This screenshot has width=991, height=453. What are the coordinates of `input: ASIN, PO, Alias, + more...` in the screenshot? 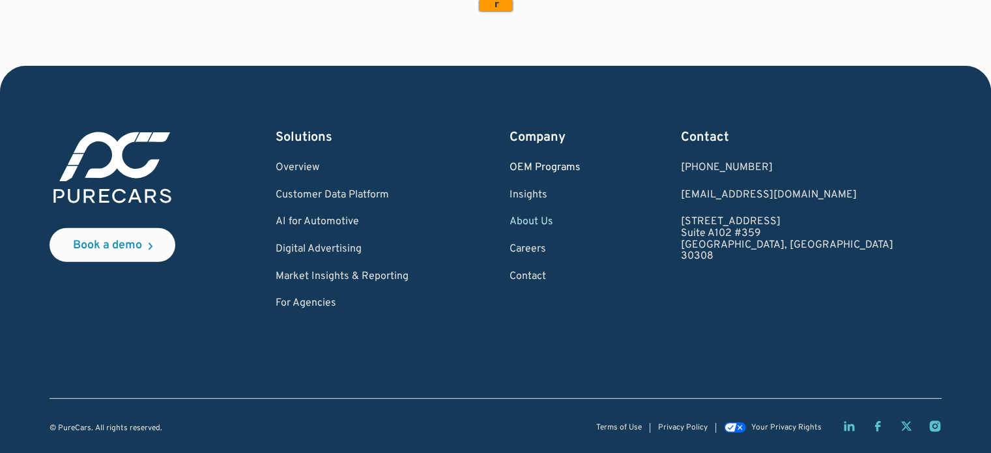 It's located at (121, 14).